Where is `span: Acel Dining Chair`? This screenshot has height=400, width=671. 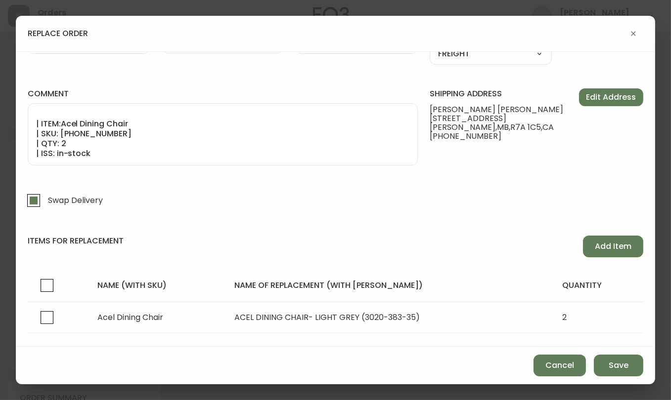 span: Acel Dining Chair is located at coordinates (130, 317).